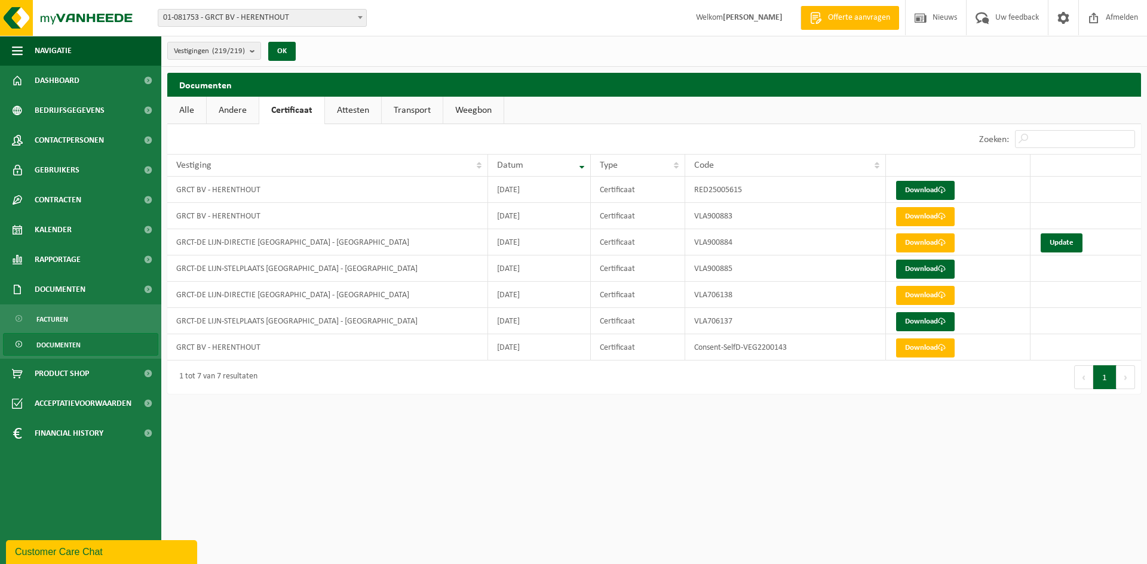  I want to click on button: Previous, so click(1083, 377).